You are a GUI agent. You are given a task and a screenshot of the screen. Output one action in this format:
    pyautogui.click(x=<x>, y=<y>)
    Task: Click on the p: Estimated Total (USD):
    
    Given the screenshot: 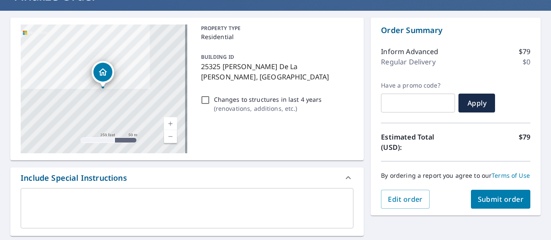 What is the action you would take?
    pyautogui.click(x=418, y=142)
    